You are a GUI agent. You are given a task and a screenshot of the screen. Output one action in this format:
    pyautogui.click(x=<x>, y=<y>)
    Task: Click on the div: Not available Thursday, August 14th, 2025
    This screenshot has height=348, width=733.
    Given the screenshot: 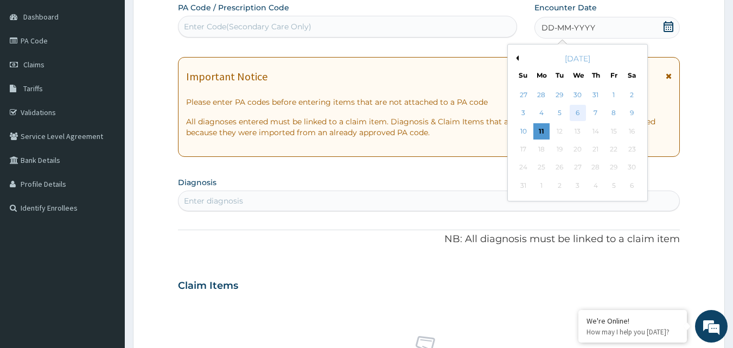 What is the action you would take?
    pyautogui.click(x=596, y=131)
    